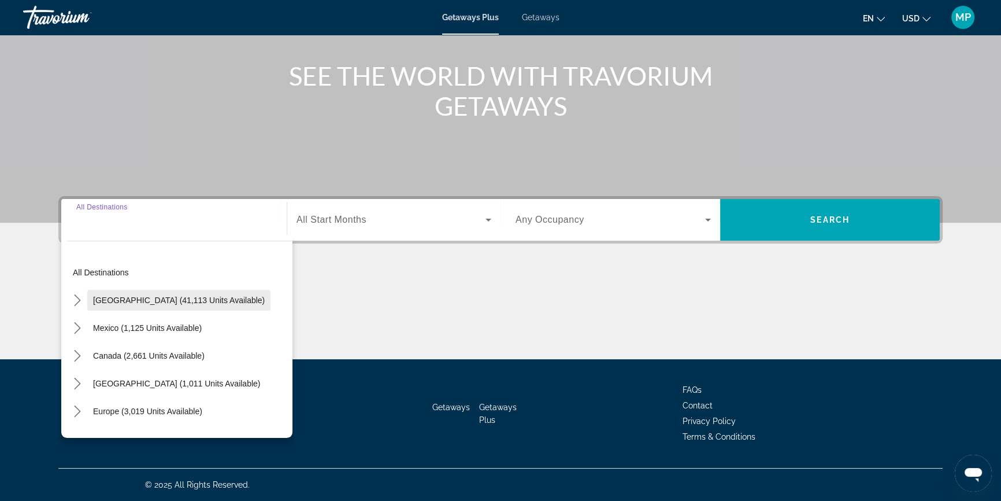 This screenshot has height=501, width=1001. Describe the element at coordinates (81, 17) in the screenshot. I see `a: Travorium` at that location.